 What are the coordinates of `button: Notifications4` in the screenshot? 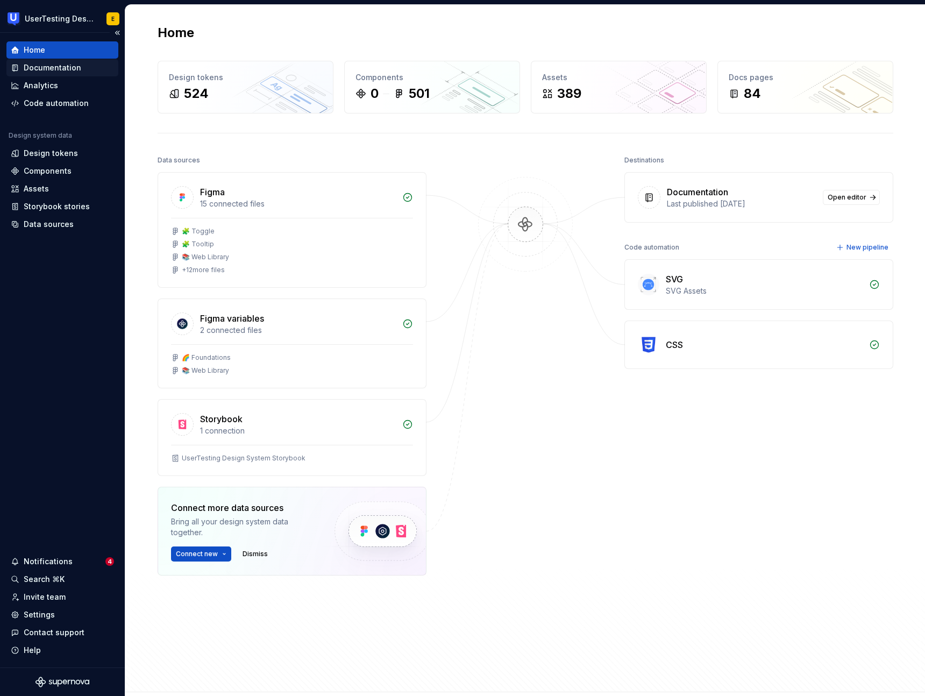 It's located at (62, 562).